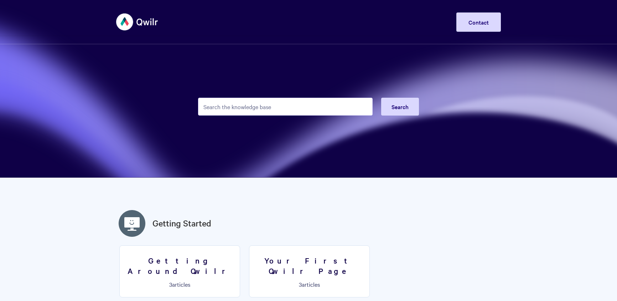 Image resolution: width=617 pixels, height=301 pixels. Describe the element at coordinates (285, 107) in the screenshot. I see `input: Search the knowledge base` at that location.